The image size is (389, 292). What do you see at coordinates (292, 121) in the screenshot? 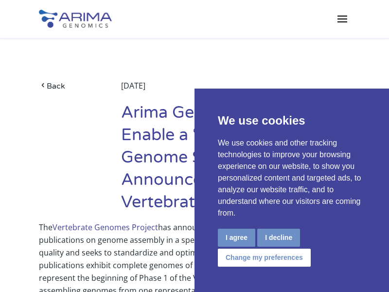
I see `p: We use cookies` at bounding box center [292, 121].